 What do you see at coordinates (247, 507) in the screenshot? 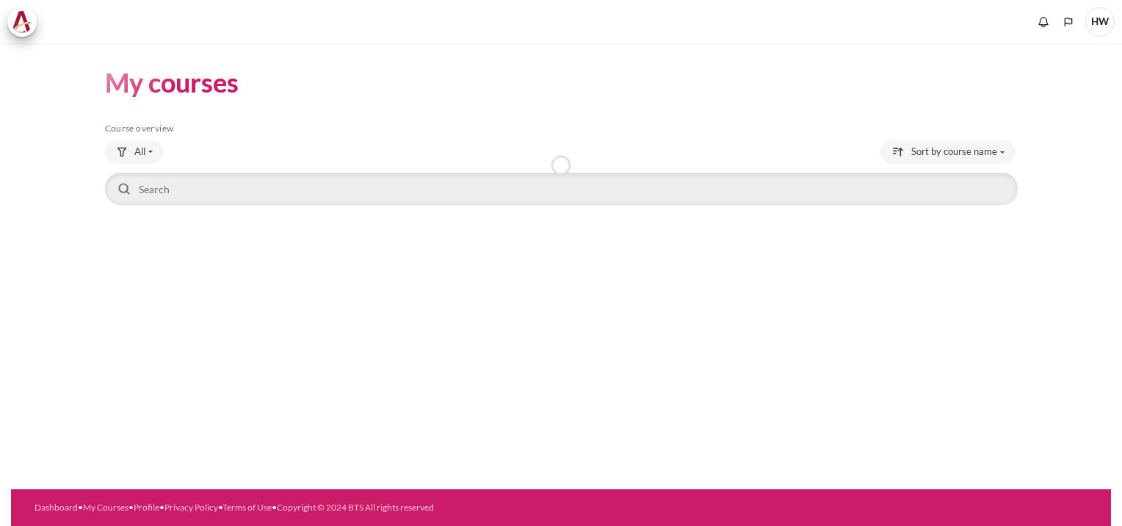
I see `a: Terms of Use` at bounding box center [247, 507].